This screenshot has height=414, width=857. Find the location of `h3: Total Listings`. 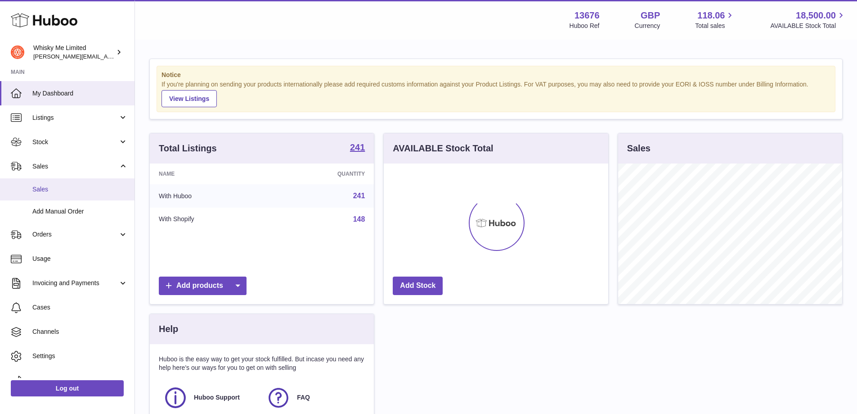

h3: Total Listings is located at coordinates (188, 148).